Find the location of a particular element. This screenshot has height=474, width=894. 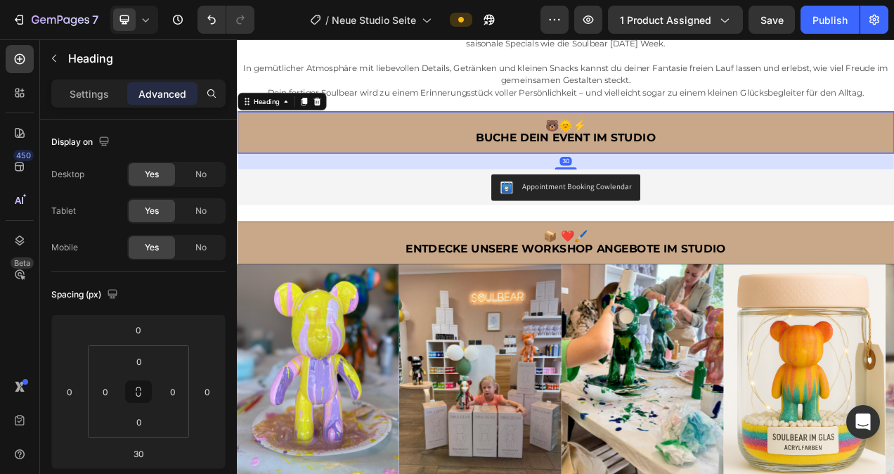

p: Heading is located at coordinates (144, 58).